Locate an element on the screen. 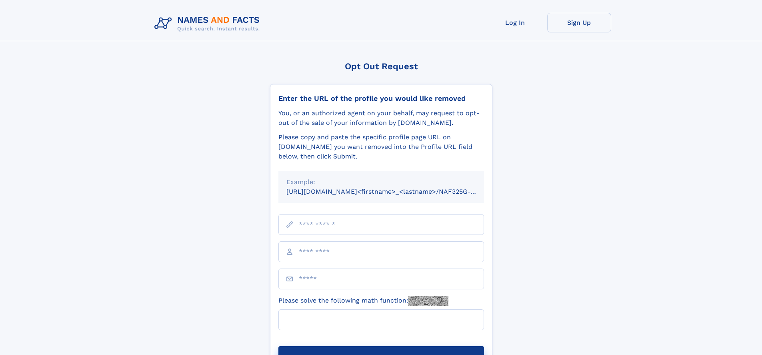  a: Log In is located at coordinates (515, 22).